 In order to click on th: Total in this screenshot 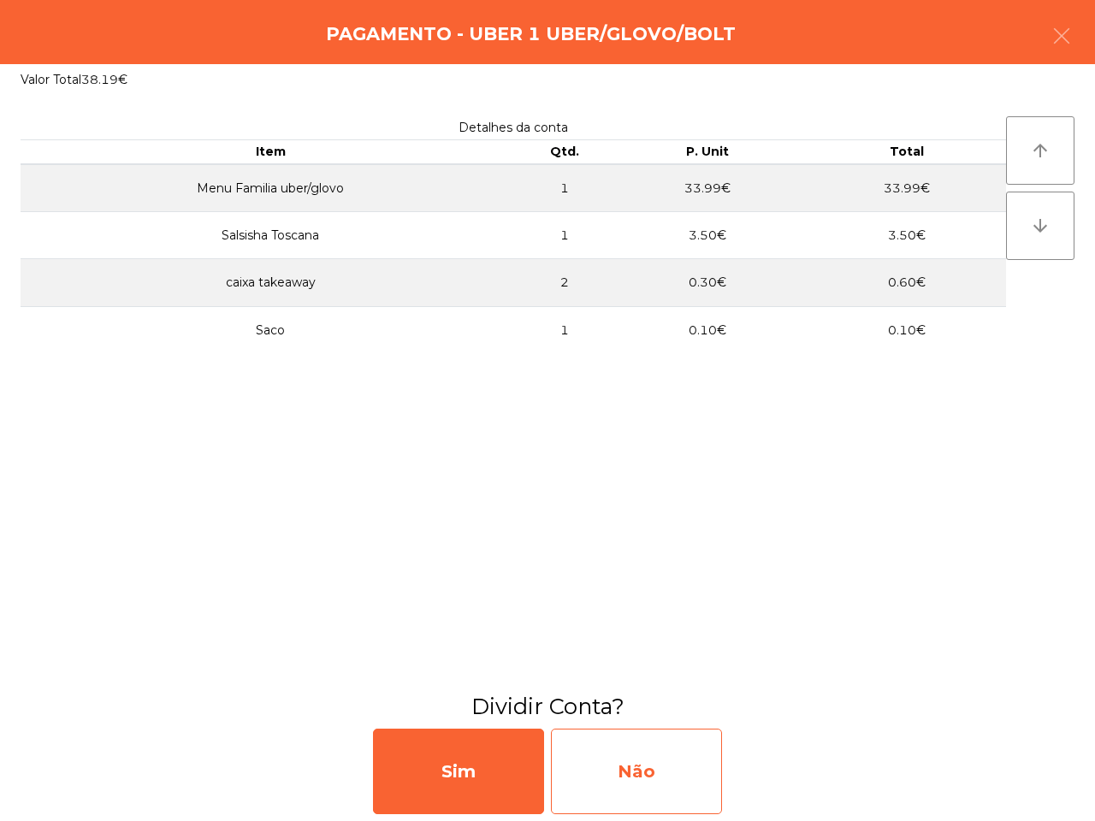, I will do `click(906, 152)`.